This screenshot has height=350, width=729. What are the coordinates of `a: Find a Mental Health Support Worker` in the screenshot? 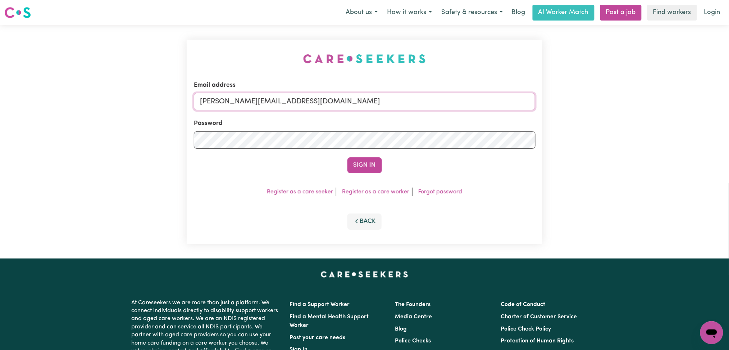 It's located at (330, 321).